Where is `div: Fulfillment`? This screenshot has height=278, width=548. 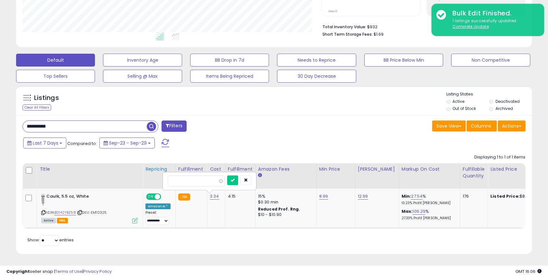 div: Fulfillment is located at coordinates (191, 169).